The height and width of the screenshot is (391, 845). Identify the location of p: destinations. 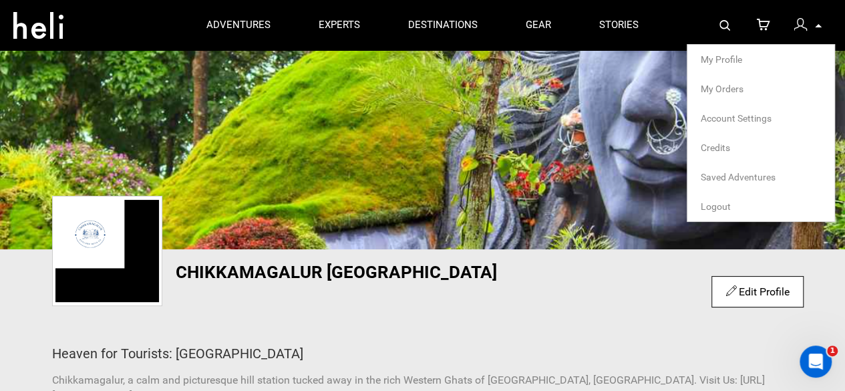
(443, 25).